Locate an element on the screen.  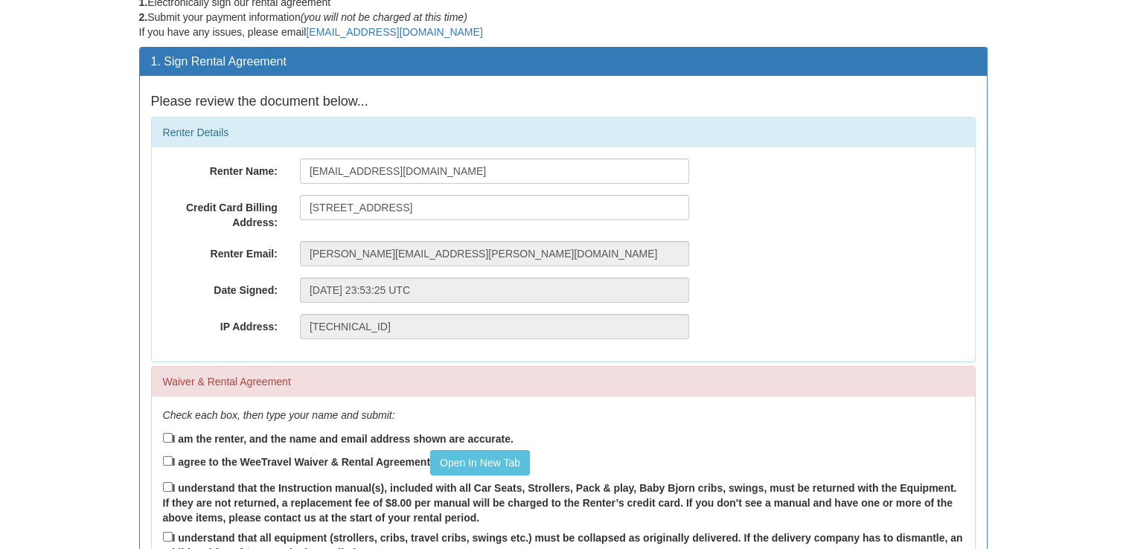
input: I am the renter, and the name and email address shown are accurate. is located at coordinates (167, 437).